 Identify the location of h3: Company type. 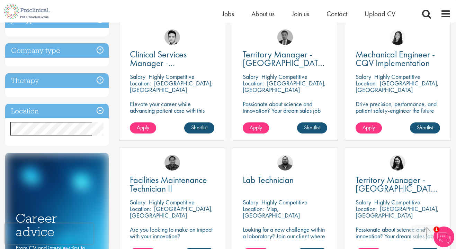
(57, 51).